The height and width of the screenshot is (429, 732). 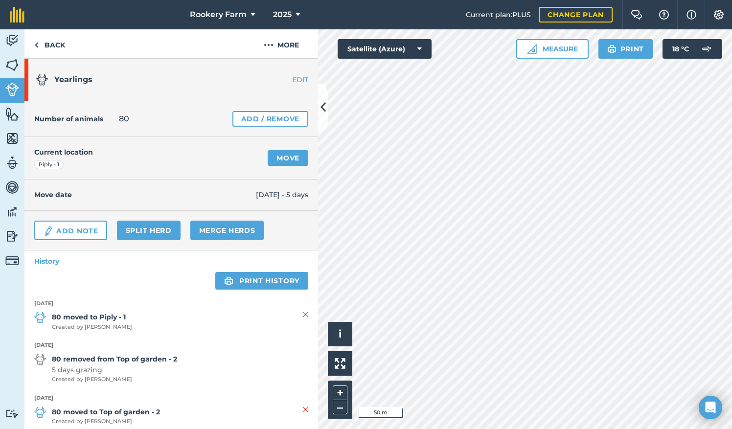 I want to click on img: Ruler icon, so click(x=532, y=49).